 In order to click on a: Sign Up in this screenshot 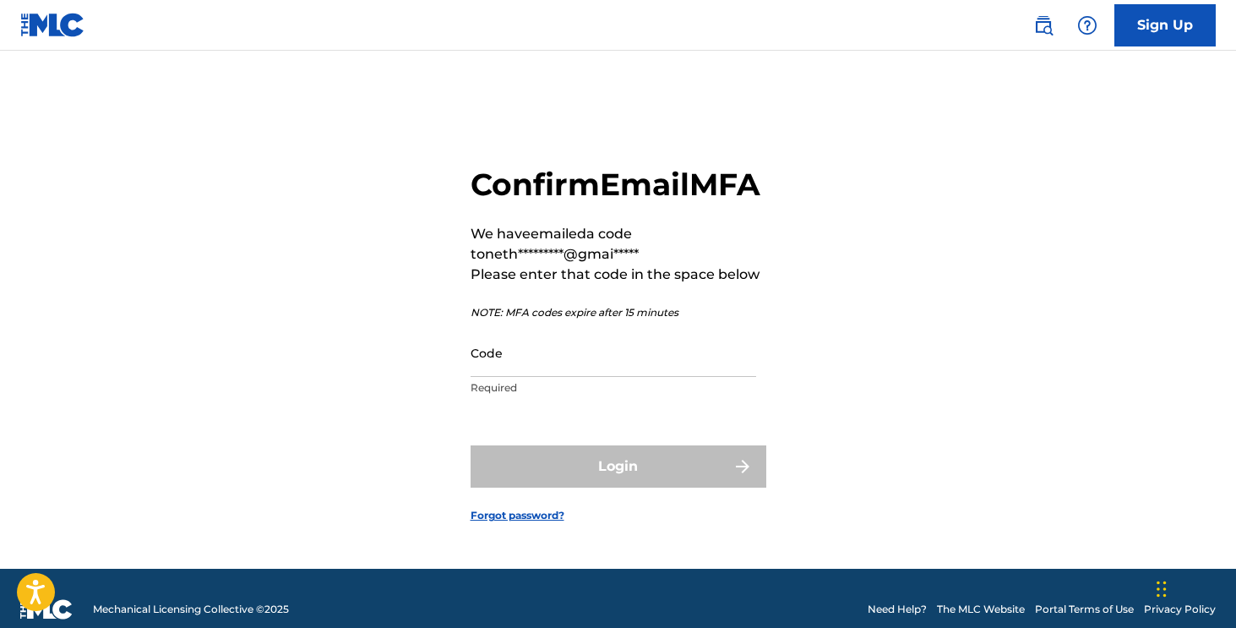, I will do `click(1165, 25)`.